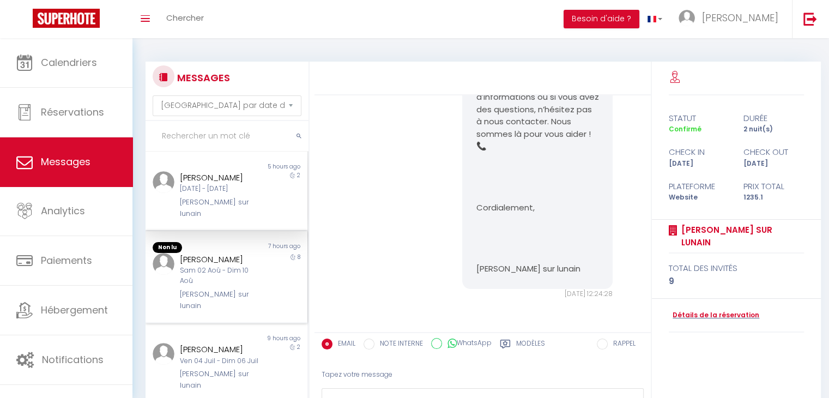 This screenshot has width=829, height=398. Describe the element at coordinates (773, 129) in the screenshot. I see `div: 2 nuit(s)` at that location.